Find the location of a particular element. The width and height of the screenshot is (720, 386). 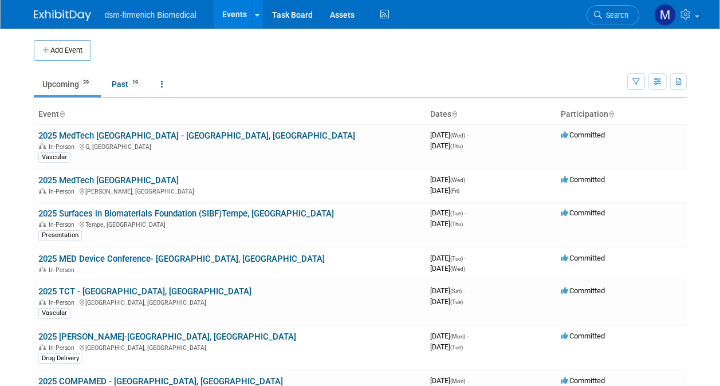

div: Presentation is located at coordinates (60, 235).